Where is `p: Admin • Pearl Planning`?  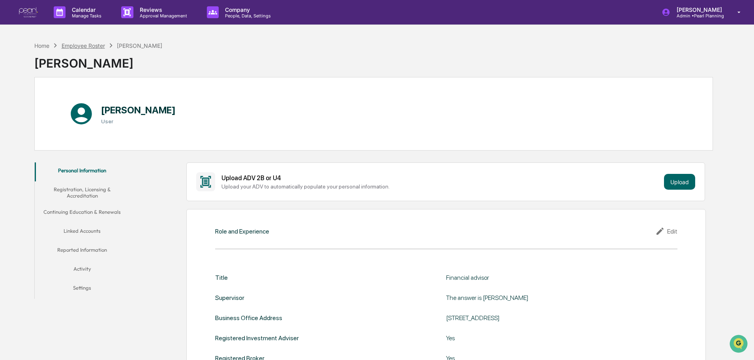 p: Admin • Pearl Planning is located at coordinates (698, 16).